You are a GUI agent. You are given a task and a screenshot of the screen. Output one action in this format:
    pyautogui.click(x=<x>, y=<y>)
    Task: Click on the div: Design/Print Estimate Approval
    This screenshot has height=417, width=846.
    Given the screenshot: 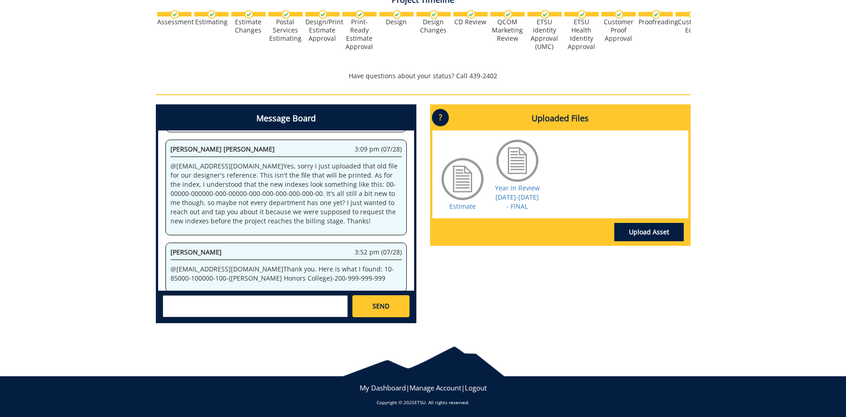 What is the action you would take?
    pyautogui.click(x=322, y=30)
    